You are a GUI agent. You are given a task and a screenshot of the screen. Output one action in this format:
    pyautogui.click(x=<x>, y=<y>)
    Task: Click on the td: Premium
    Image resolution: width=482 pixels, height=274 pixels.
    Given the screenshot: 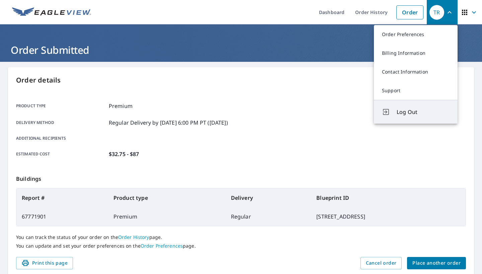 What is the action you would take?
    pyautogui.click(x=167, y=217)
    